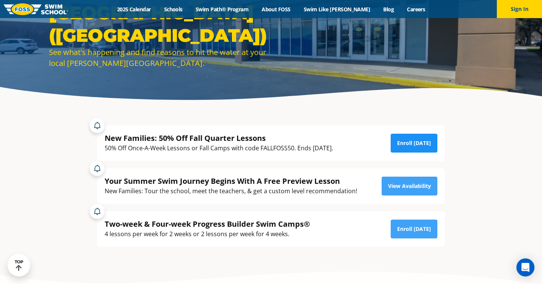 This screenshot has width=542, height=284. Describe the element at coordinates (207, 223) in the screenshot. I see `div: Two-week & Four-week Progress Builder Swim Camps®` at that location.